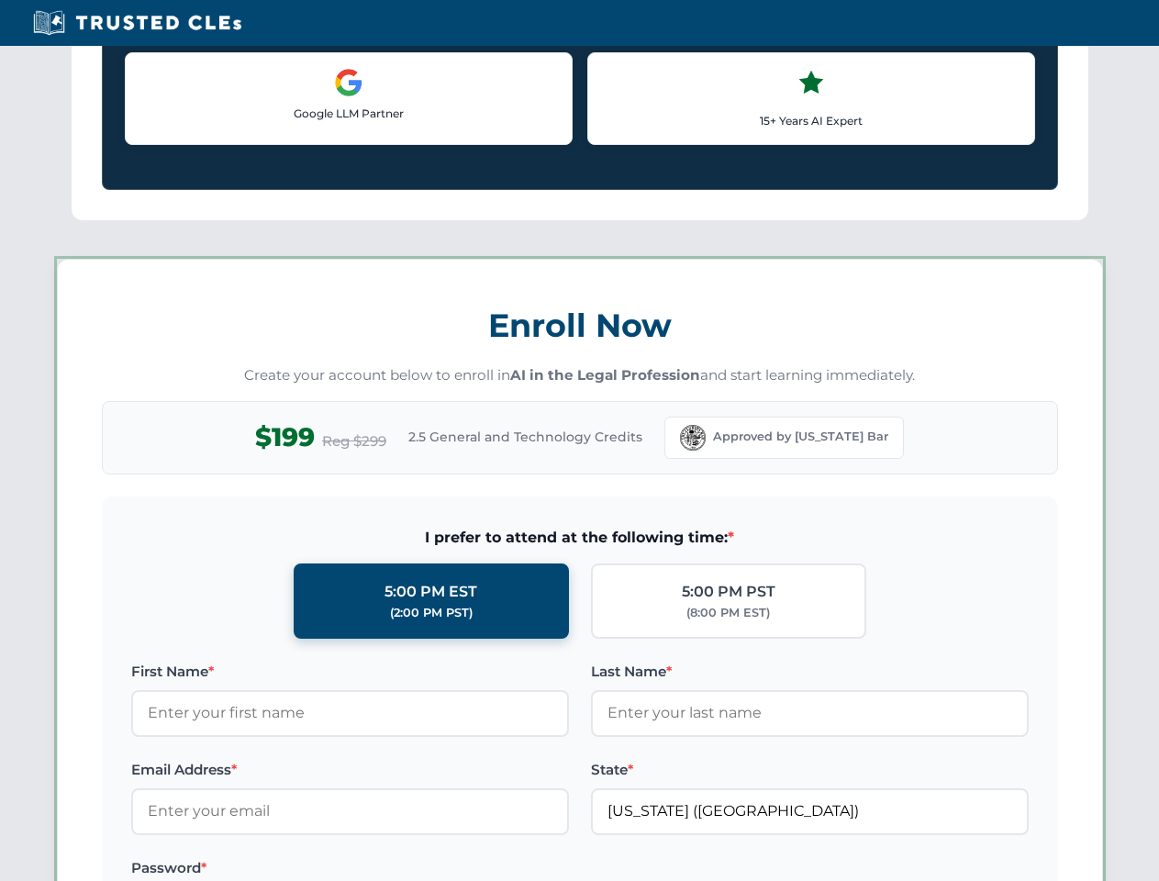  What do you see at coordinates (354, 441) in the screenshot?
I see `span: Reg $299` at bounding box center [354, 441].